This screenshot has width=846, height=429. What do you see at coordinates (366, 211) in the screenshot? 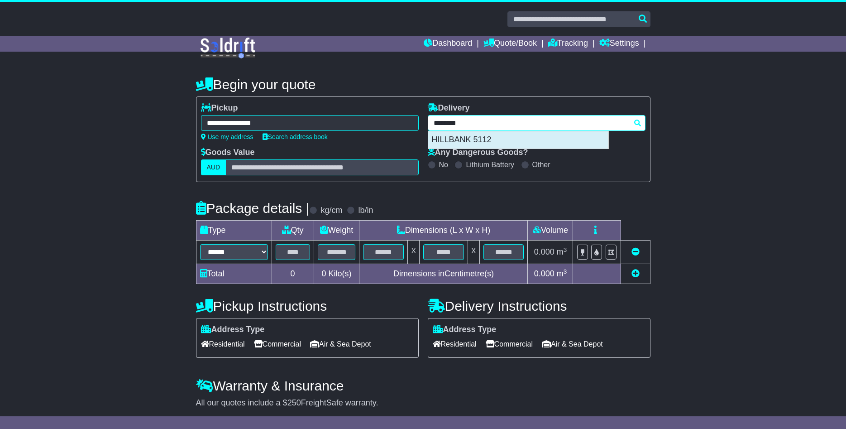
I see `label: lb/in` at bounding box center [366, 211].